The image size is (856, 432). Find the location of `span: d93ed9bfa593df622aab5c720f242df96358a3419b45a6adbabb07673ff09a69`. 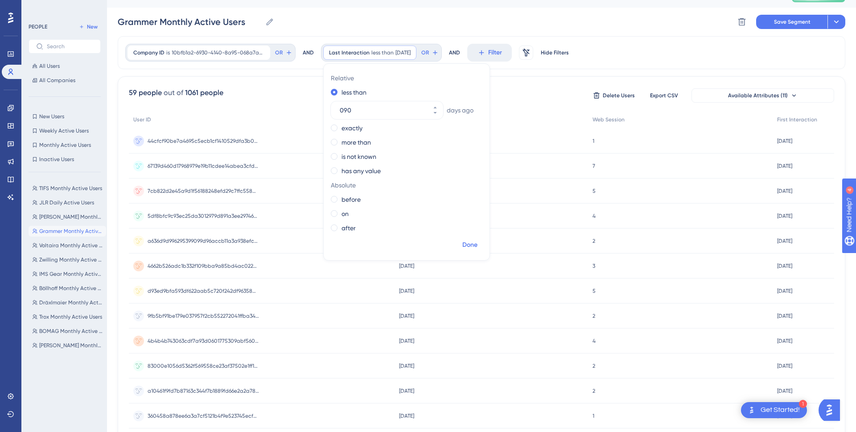

span: d93ed9bfa593df622aab5c720f242df96358a3419b45a6adbabb07673ff09a69 is located at coordinates (203, 291).